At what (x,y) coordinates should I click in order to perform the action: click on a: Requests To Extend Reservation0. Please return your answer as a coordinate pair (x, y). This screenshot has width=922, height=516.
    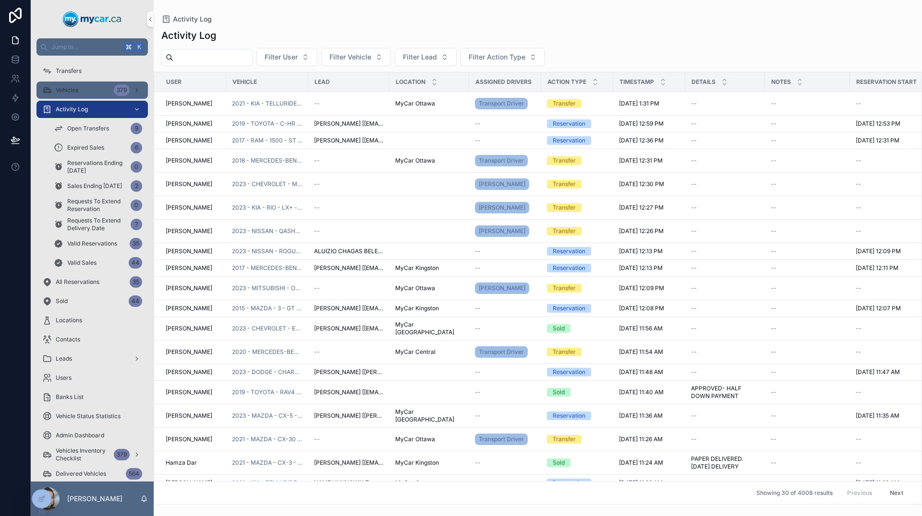
    Looking at the image, I should click on (98, 205).